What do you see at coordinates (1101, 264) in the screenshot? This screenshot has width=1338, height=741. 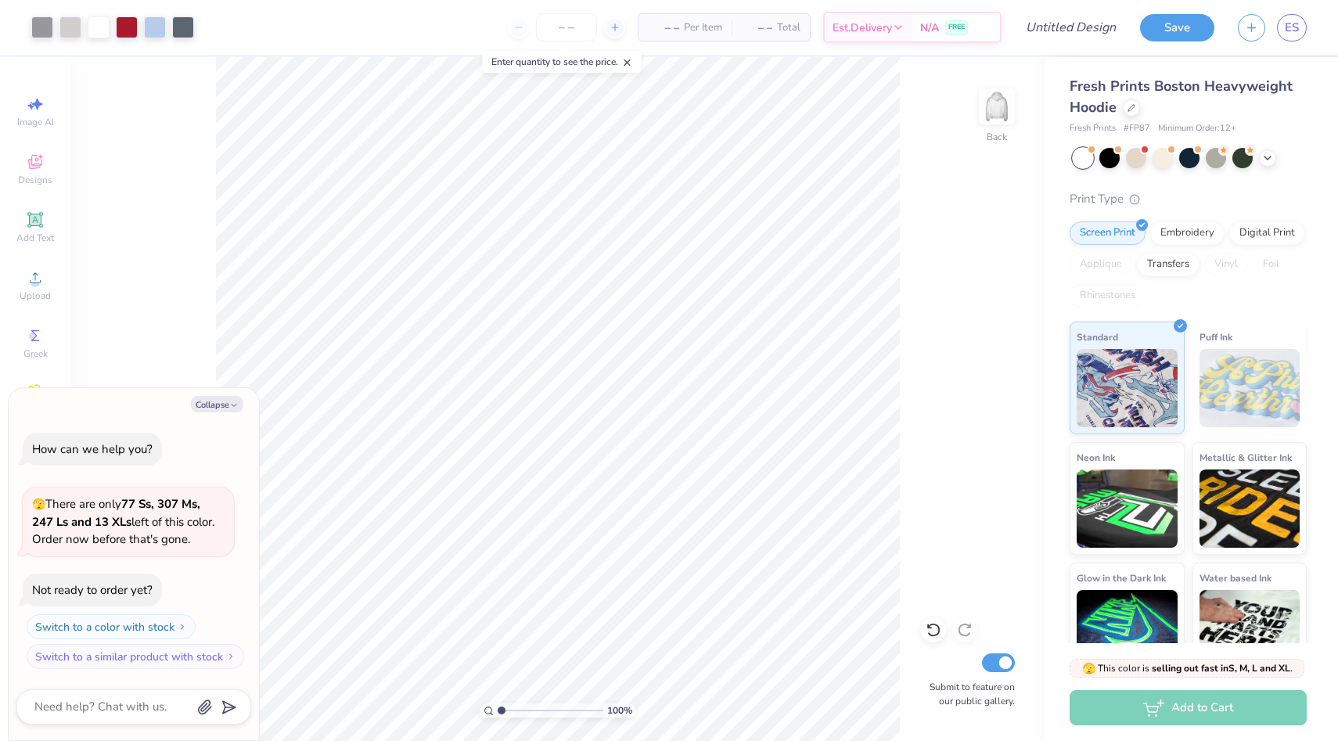 I see `div: Applique` at bounding box center [1101, 264].